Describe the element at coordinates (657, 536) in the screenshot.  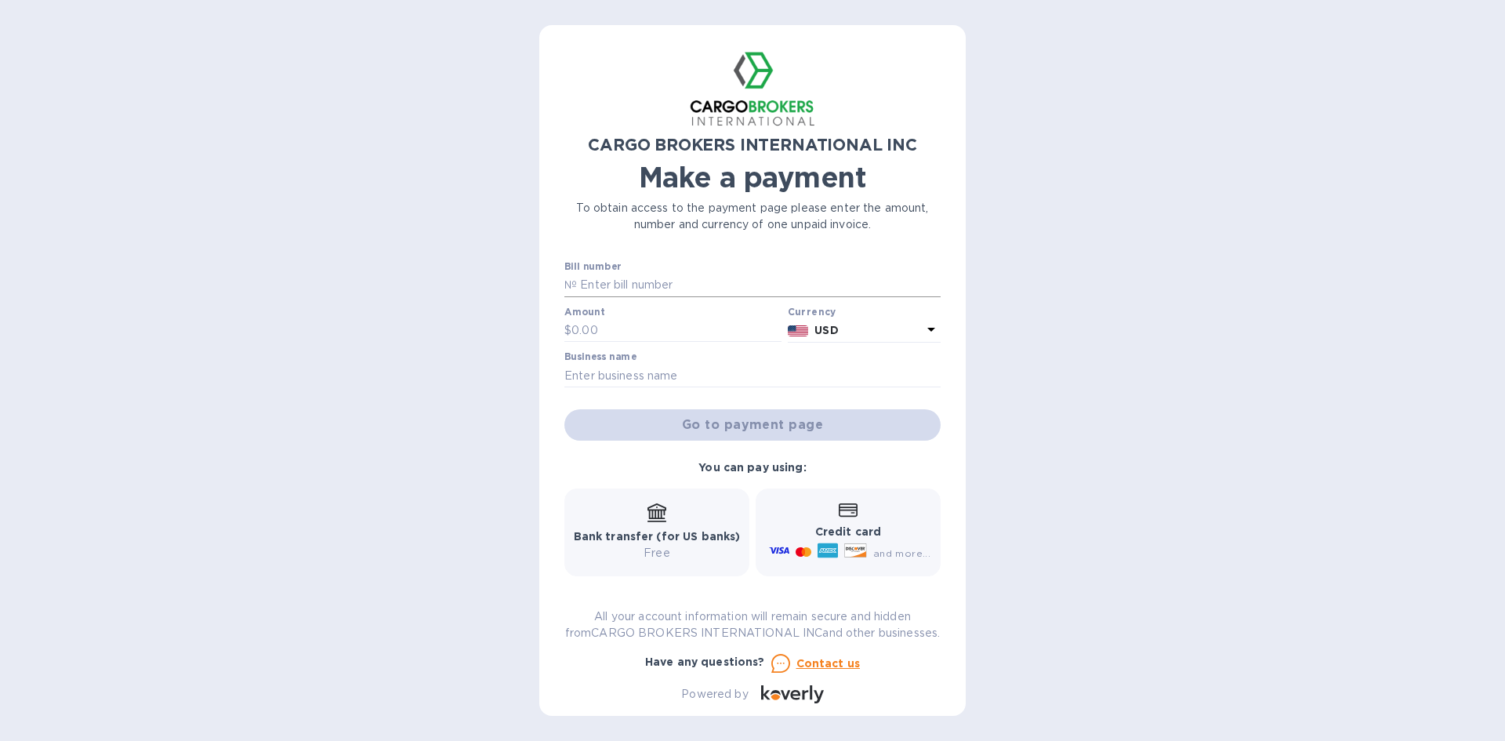
I see `b: Bank transfer (for US banks)` at that location.